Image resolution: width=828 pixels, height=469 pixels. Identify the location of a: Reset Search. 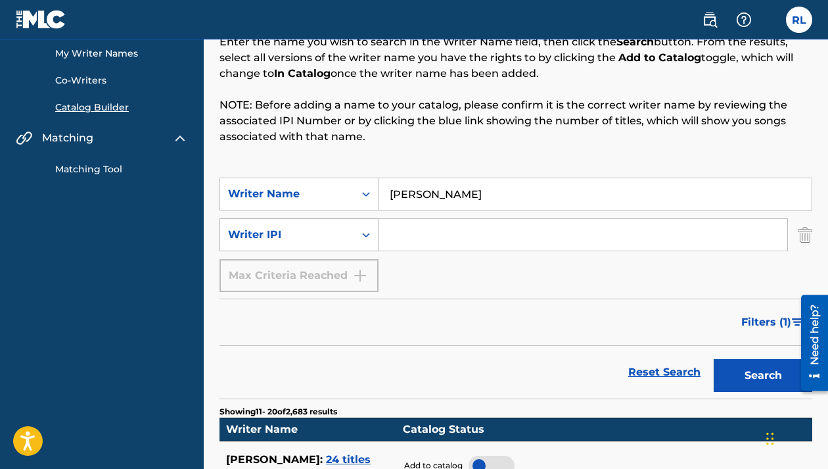
(665, 372).